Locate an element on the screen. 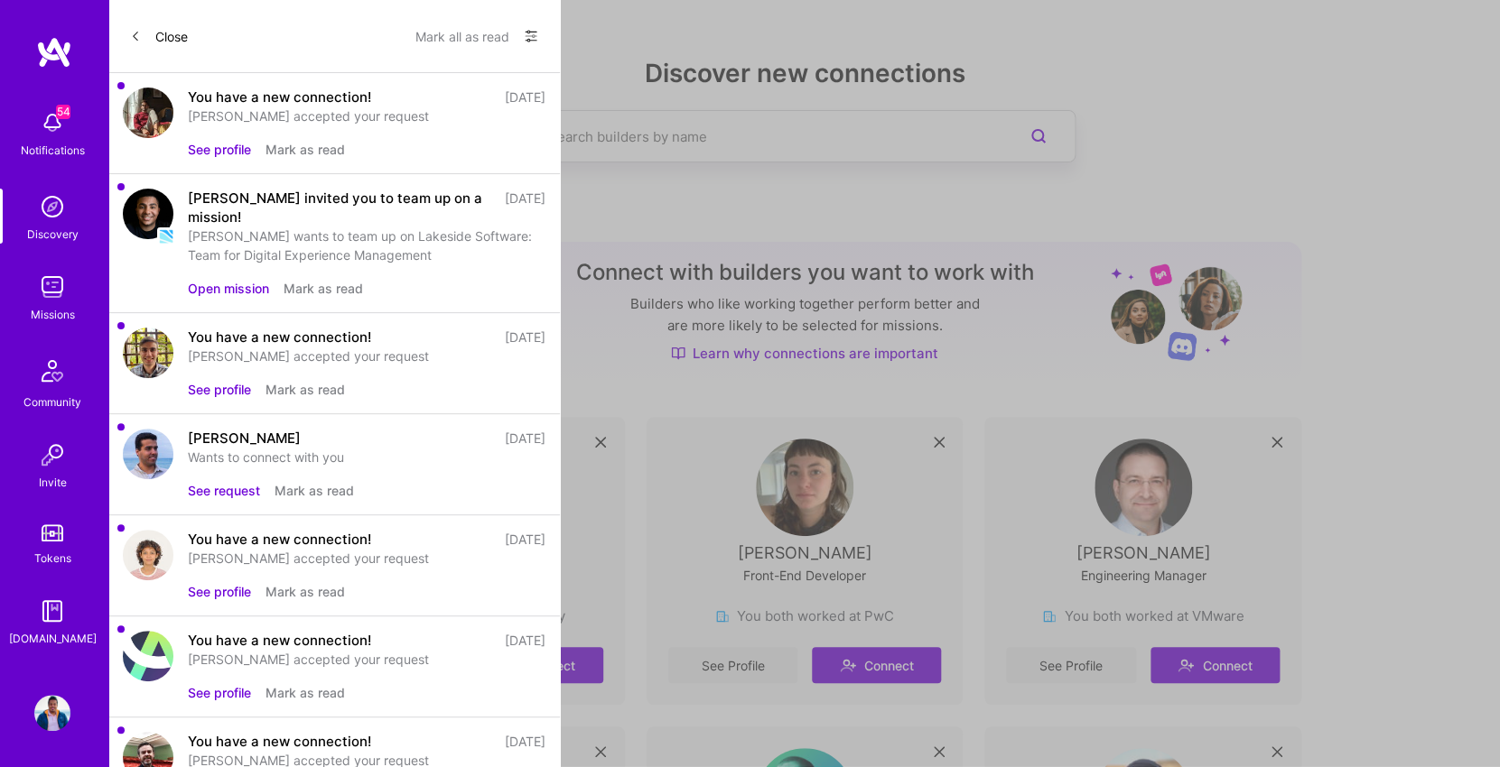 The width and height of the screenshot is (1500, 767). div: Community is located at coordinates (52, 402).